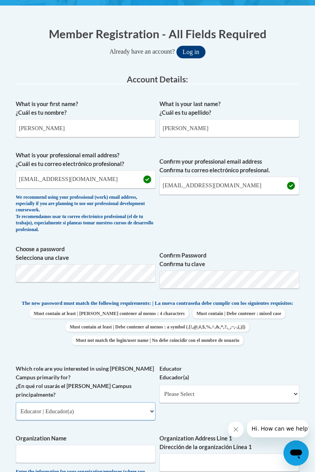 This screenshot has width=315, height=472. I want to click on label: Choose a password Selecciona una clave, so click(86, 253).